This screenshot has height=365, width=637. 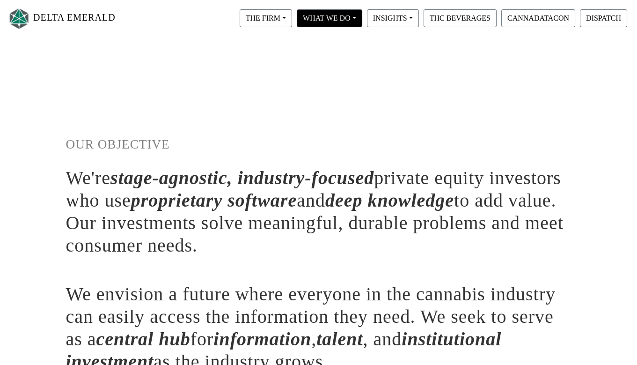 I want to click on button: THC BEVERAGES, so click(x=460, y=18).